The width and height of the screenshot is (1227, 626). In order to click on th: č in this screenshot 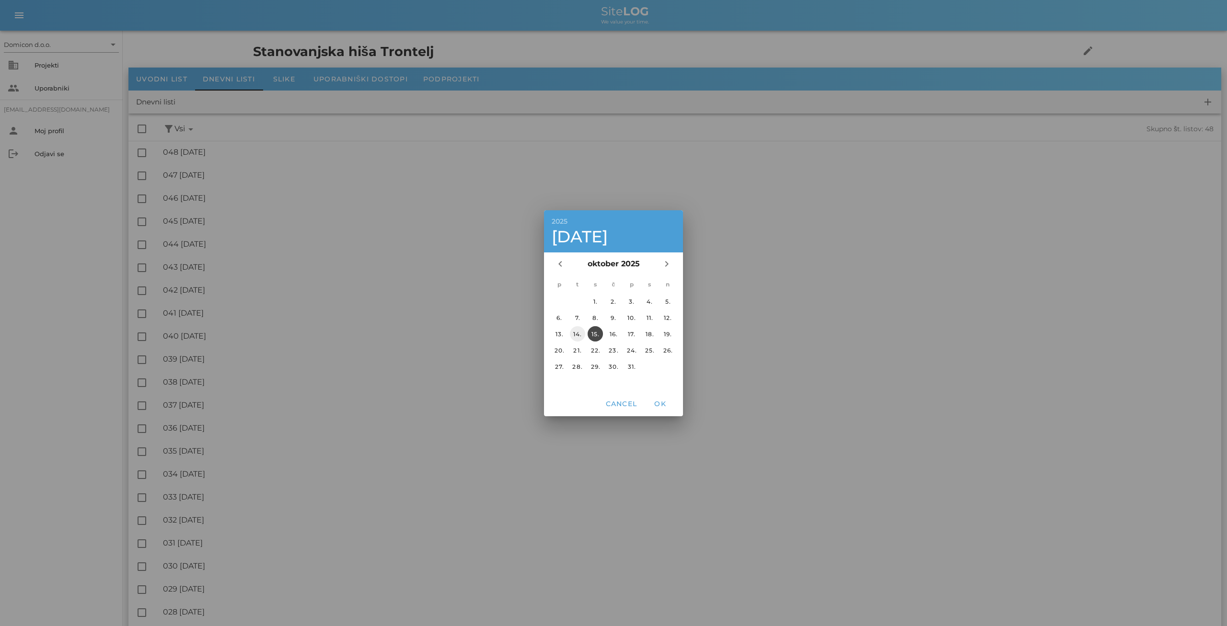, I will do `click(613, 285)`.